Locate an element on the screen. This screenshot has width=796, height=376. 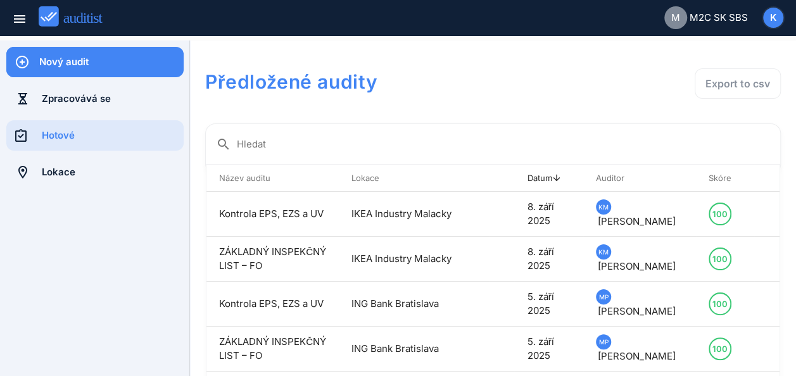
th: Datum: Sorted descending. Activate to remove sorting. is located at coordinates (549, 178).